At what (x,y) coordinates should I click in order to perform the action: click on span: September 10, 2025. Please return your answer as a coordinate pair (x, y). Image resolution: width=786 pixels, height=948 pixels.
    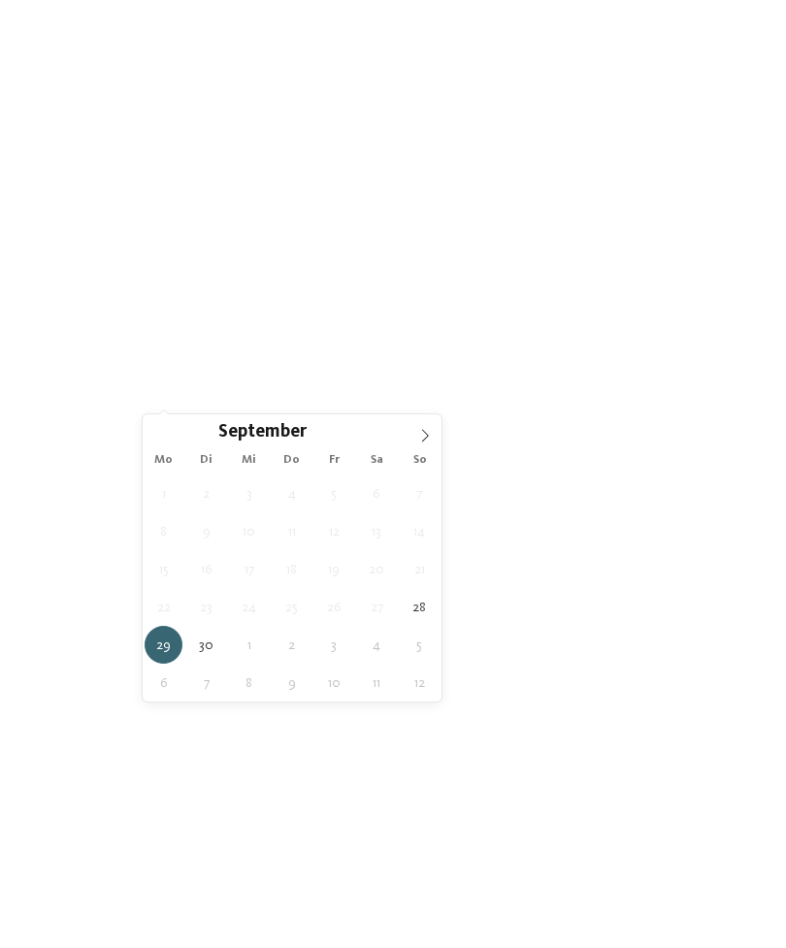
    Looking at the image, I should click on (248, 531).